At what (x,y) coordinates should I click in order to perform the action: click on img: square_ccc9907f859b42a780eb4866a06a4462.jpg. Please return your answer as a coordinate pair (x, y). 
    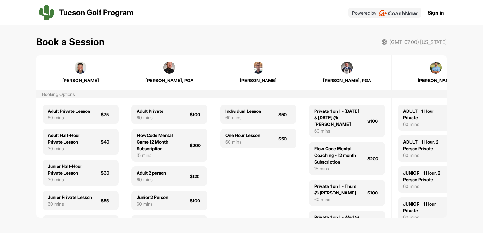
    Looking at the image, I should click on (81, 68).